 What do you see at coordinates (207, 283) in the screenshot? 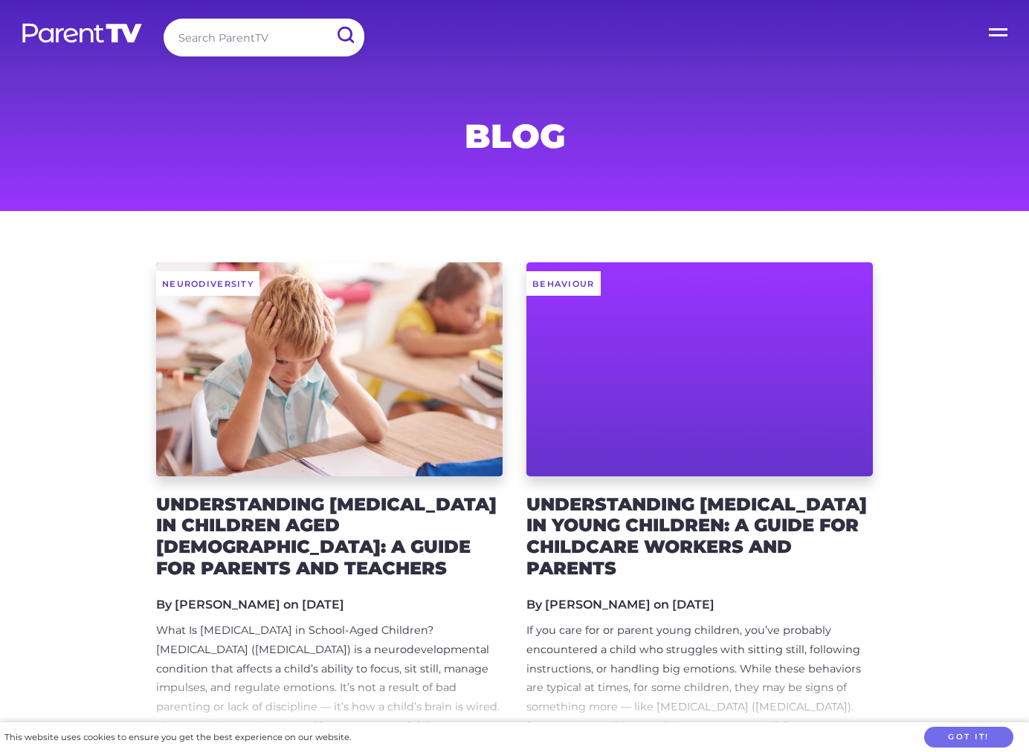
I see `span: Neurodiversity` at bounding box center [207, 283].